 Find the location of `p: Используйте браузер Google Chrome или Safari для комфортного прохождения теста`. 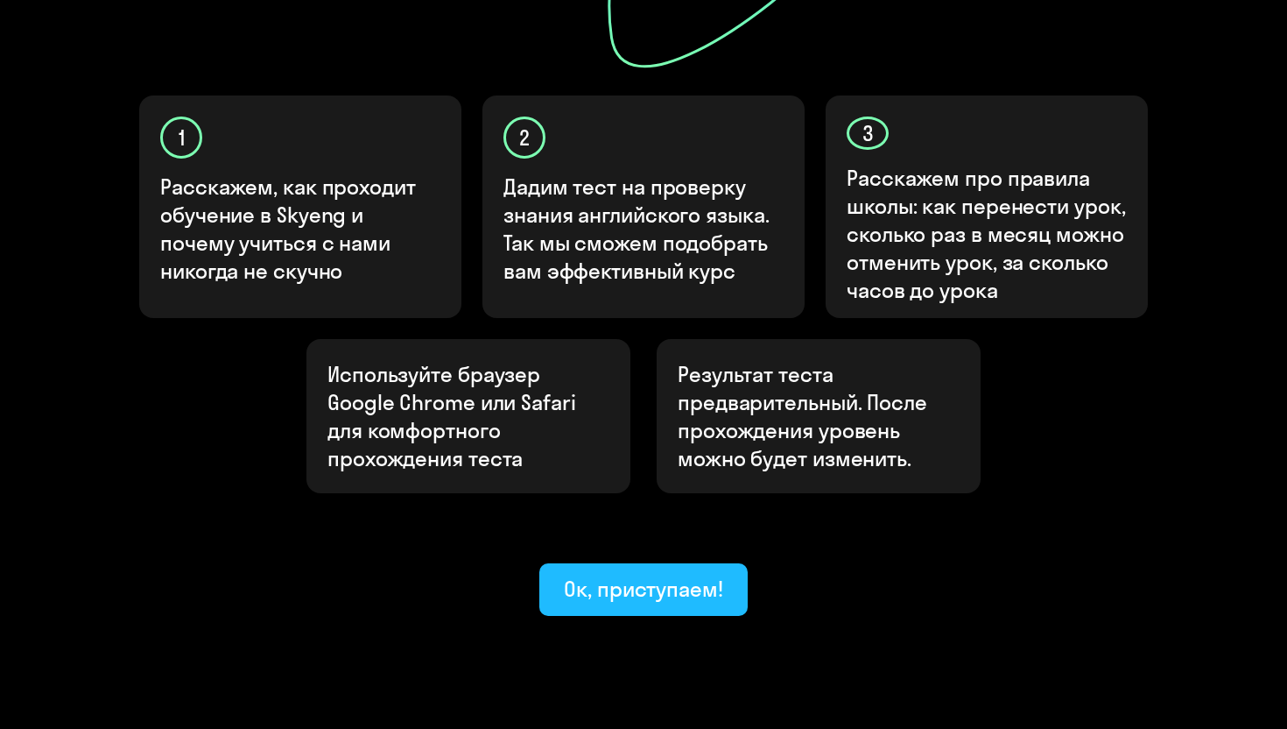

p: Используйте браузер Google Chrome или Safari для комфортного прохождения теста is located at coordinates (468, 416).